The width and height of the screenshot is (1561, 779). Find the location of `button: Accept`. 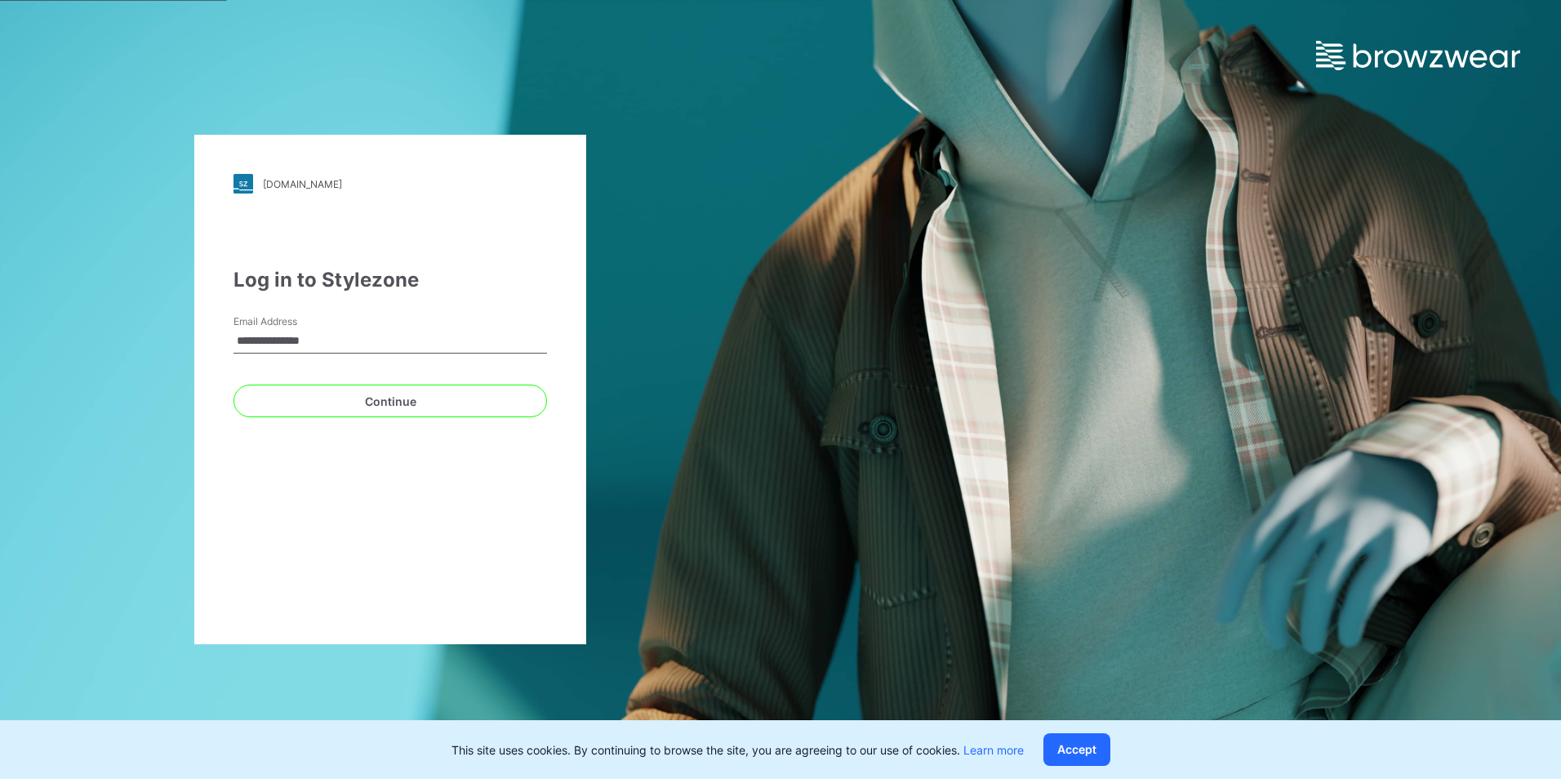

button: Accept is located at coordinates (1077, 749).